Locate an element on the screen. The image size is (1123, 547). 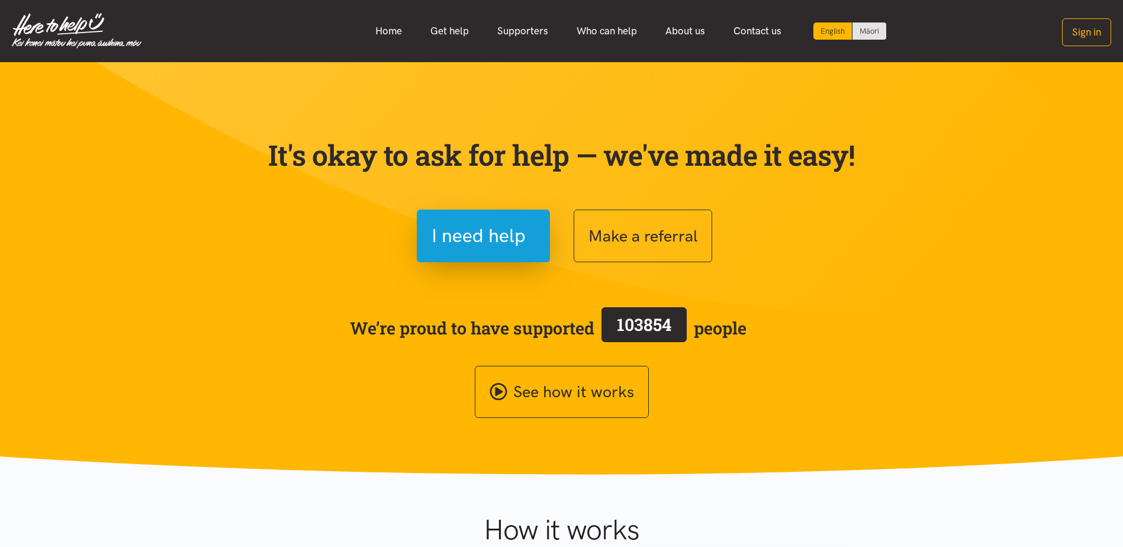
p: It's okay to ask for help — we've made it easy! is located at coordinates (562, 155).